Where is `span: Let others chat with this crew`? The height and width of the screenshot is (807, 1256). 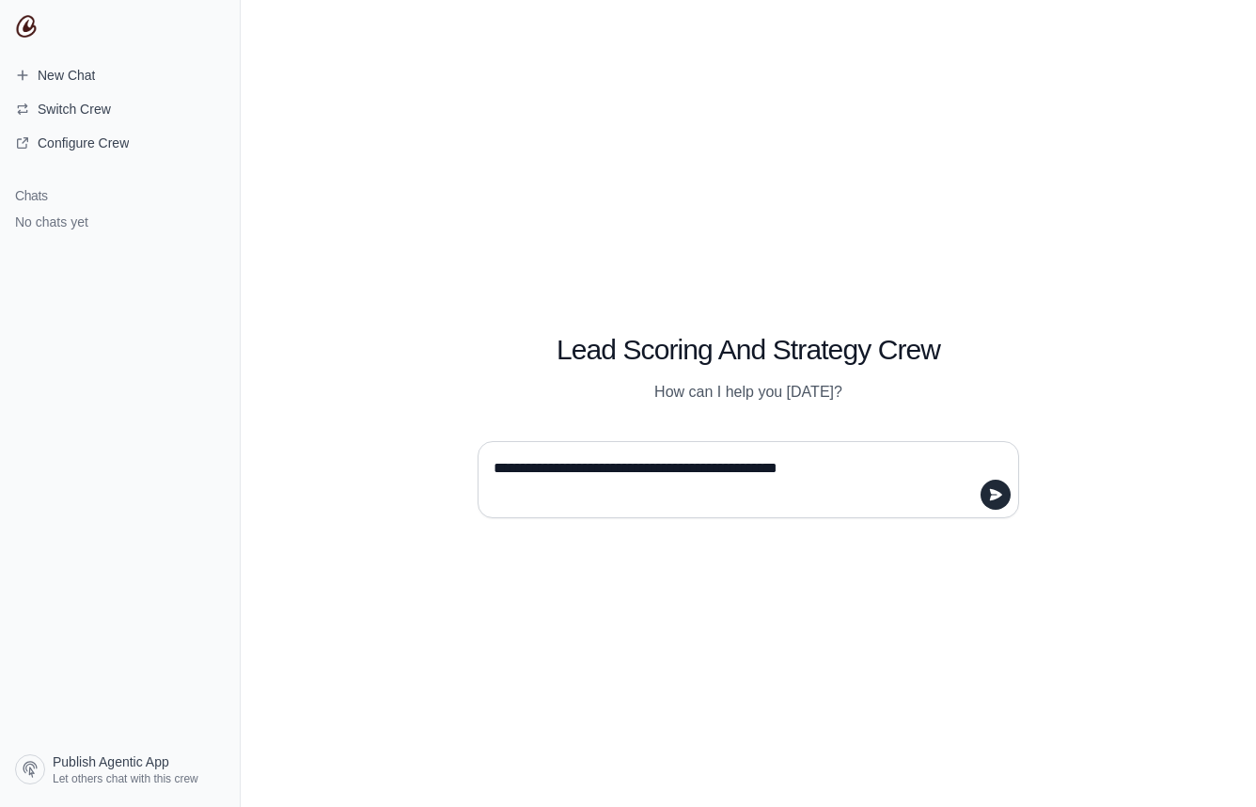
span: Let others chat with this crew is located at coordinates (125, 779).